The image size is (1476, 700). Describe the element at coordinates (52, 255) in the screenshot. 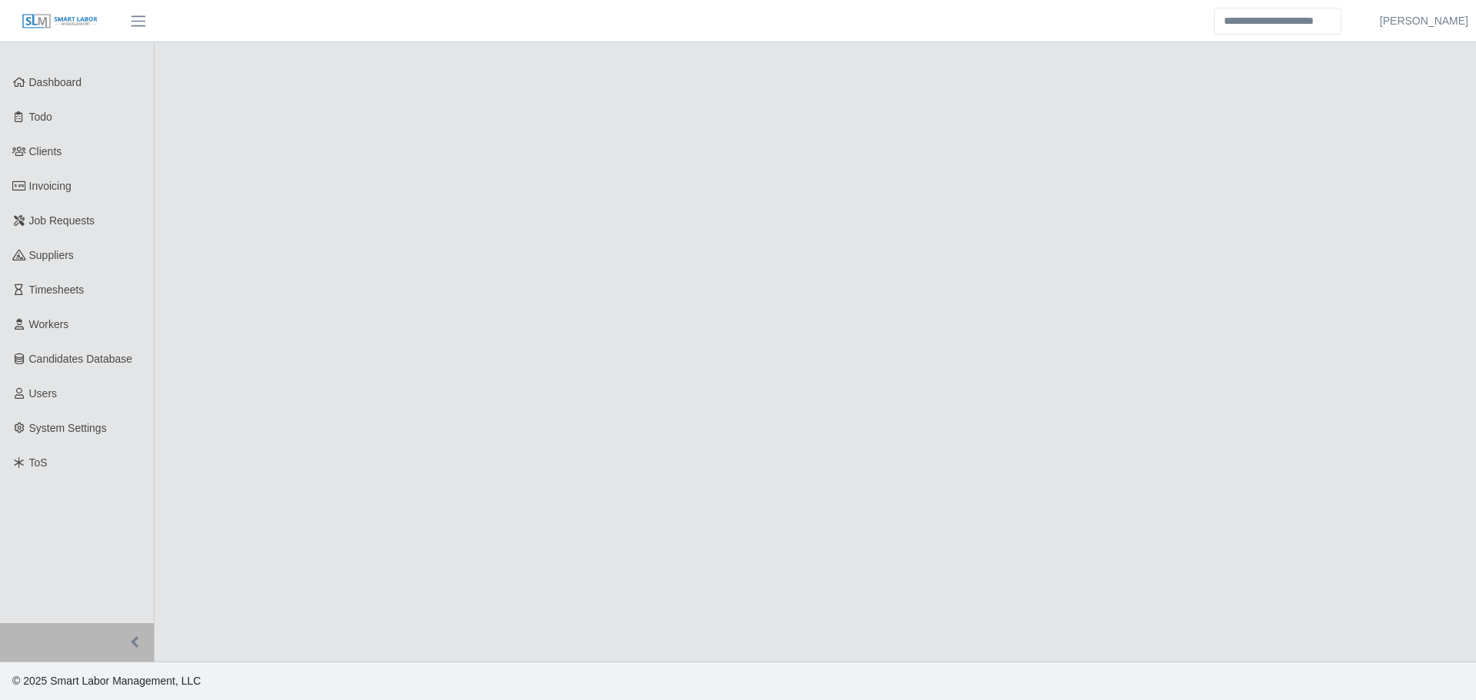

I see `span: Suppliers` at that location.